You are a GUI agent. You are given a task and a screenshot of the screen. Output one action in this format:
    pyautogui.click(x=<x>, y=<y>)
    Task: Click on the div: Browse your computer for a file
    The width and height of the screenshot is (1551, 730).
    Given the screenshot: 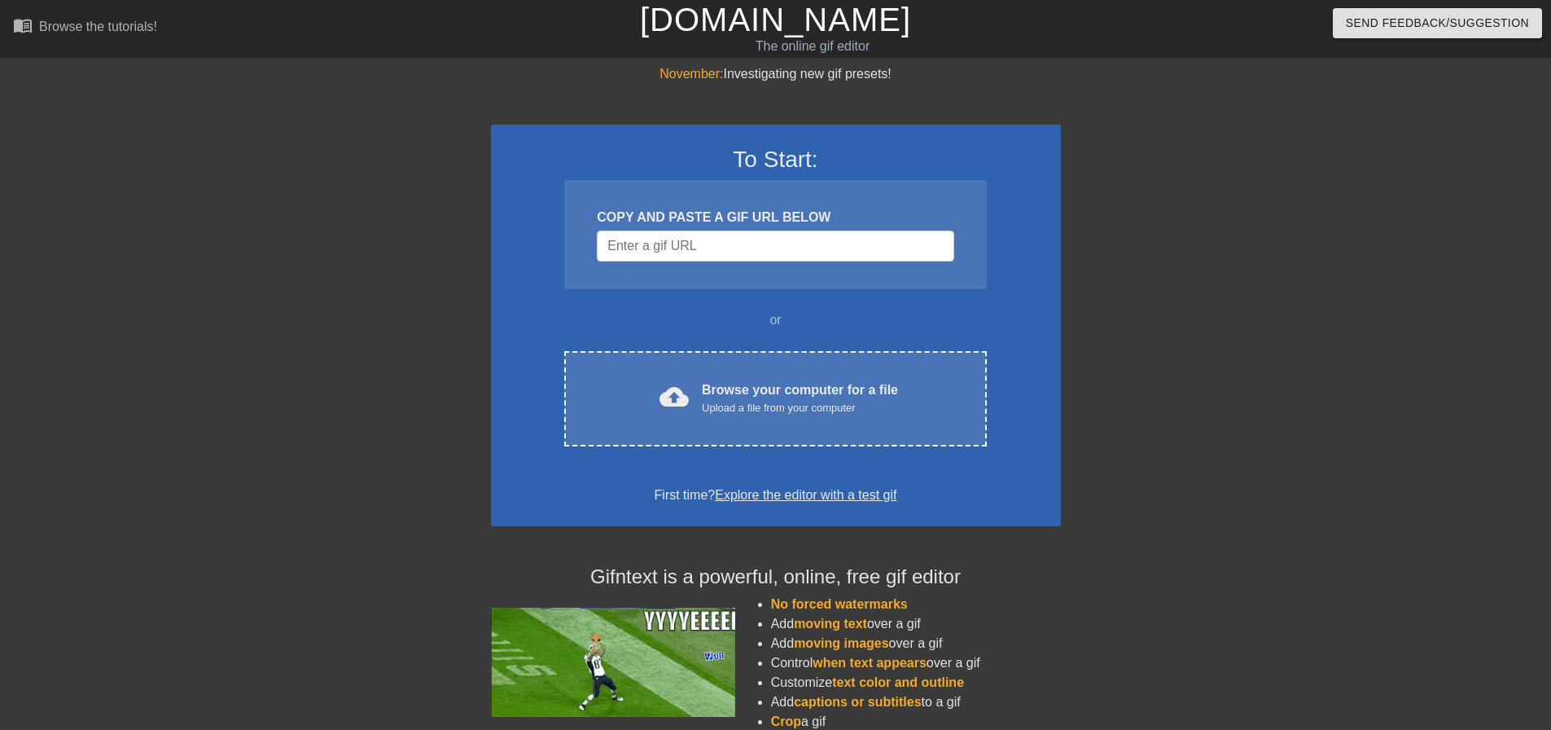 What is the action you would take?
    pyautogui.click(x=800, y=398)
    